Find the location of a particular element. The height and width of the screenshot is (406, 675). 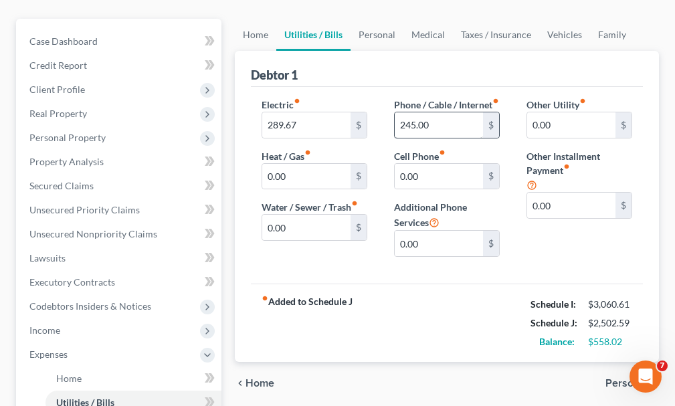

a: Personal is located at coordinates (377, 35).